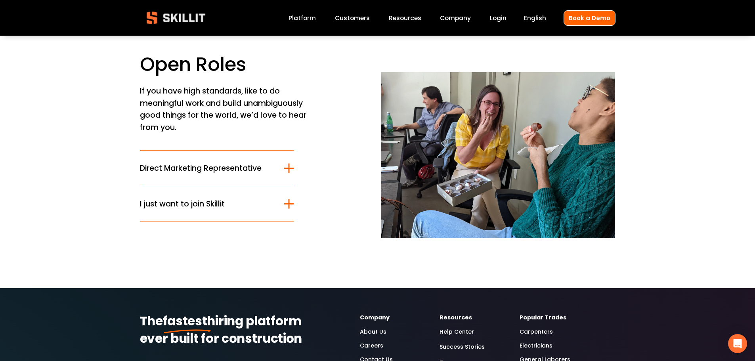 The height and width of the screenshot is (361, 755). Describe the element at coordinates (302, 18) in the screenshot. I see `a: Platform` at that location.